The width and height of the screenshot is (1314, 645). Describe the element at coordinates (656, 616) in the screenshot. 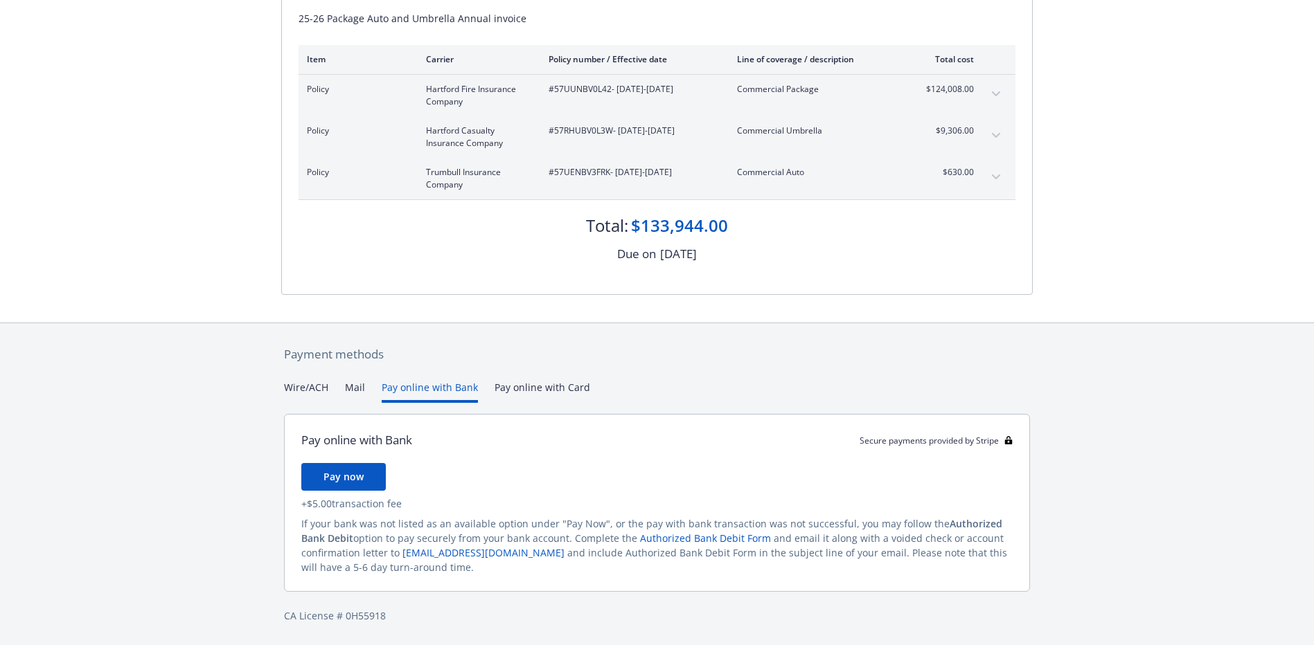

I see `div: CA License # 0H55918` at that location.